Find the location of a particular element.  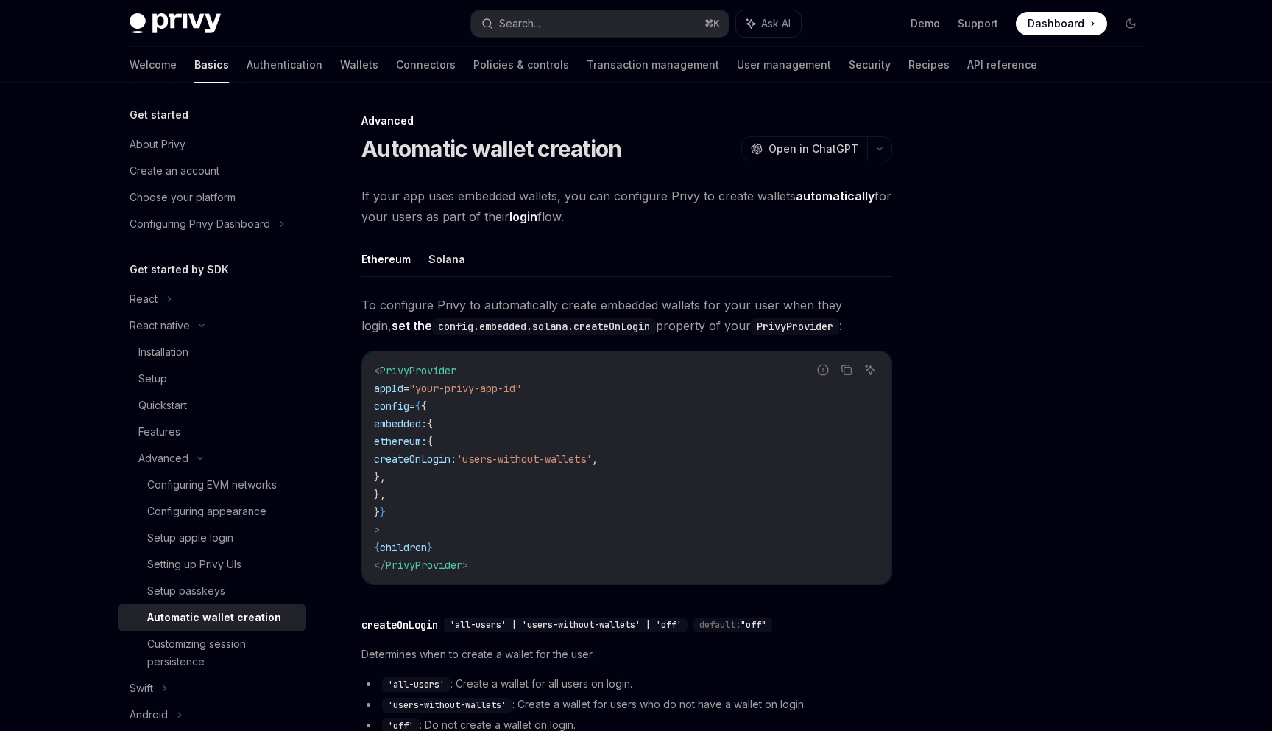

div: Features is located at coordinates (159, 432).